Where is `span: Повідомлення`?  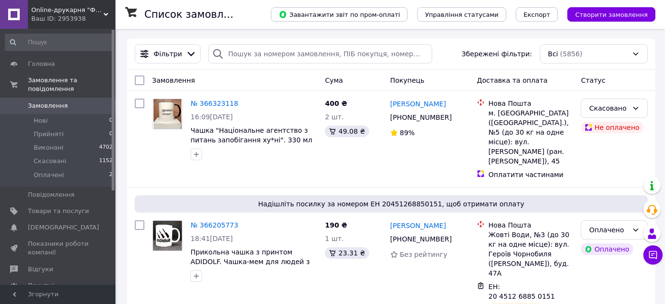 span: Повідомлення is located at coordinates (51, 195).